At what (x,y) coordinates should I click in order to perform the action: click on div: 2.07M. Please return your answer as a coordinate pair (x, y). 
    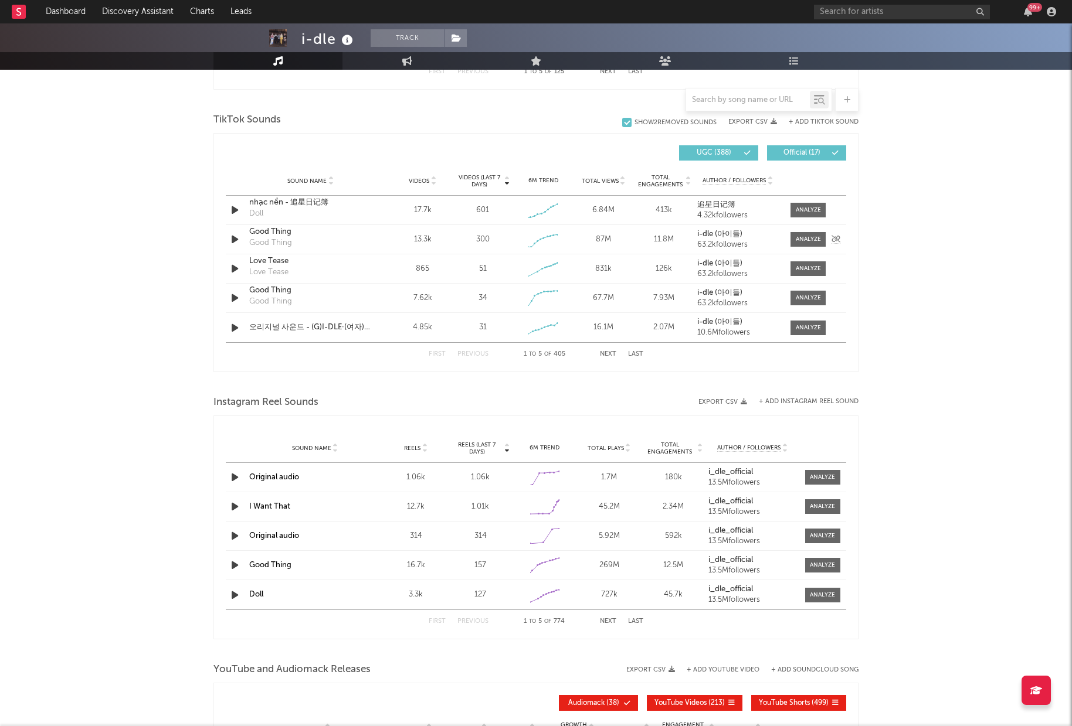
    Looking at the image, I should click on (664, 328).